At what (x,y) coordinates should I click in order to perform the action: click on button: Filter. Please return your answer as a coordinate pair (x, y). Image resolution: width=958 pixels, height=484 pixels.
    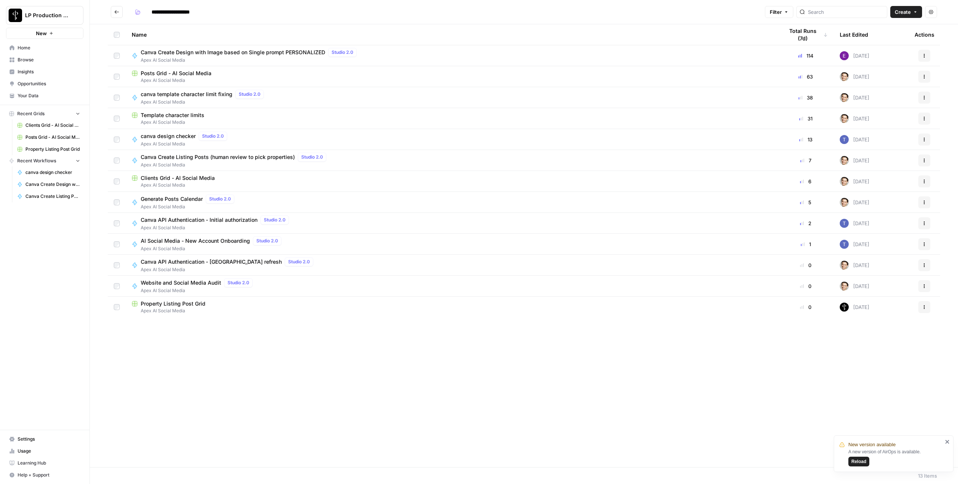
    Looking at the image, I should click on (779, 12).